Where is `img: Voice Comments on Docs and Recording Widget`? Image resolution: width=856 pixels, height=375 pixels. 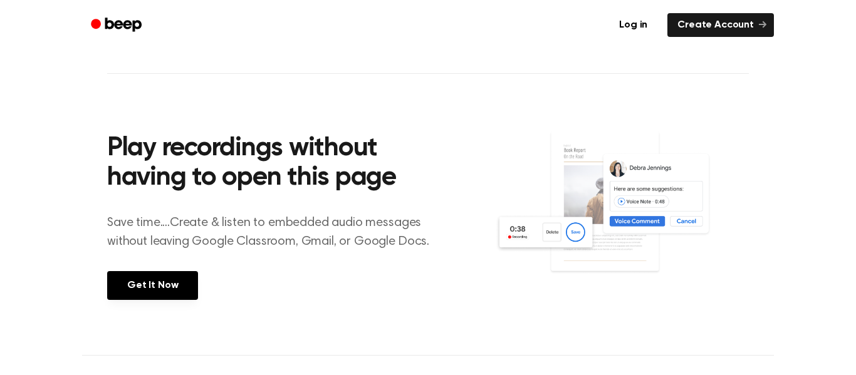
img: Voice Comments on Docs and Recording Widget is located at coordinates (621, 214).